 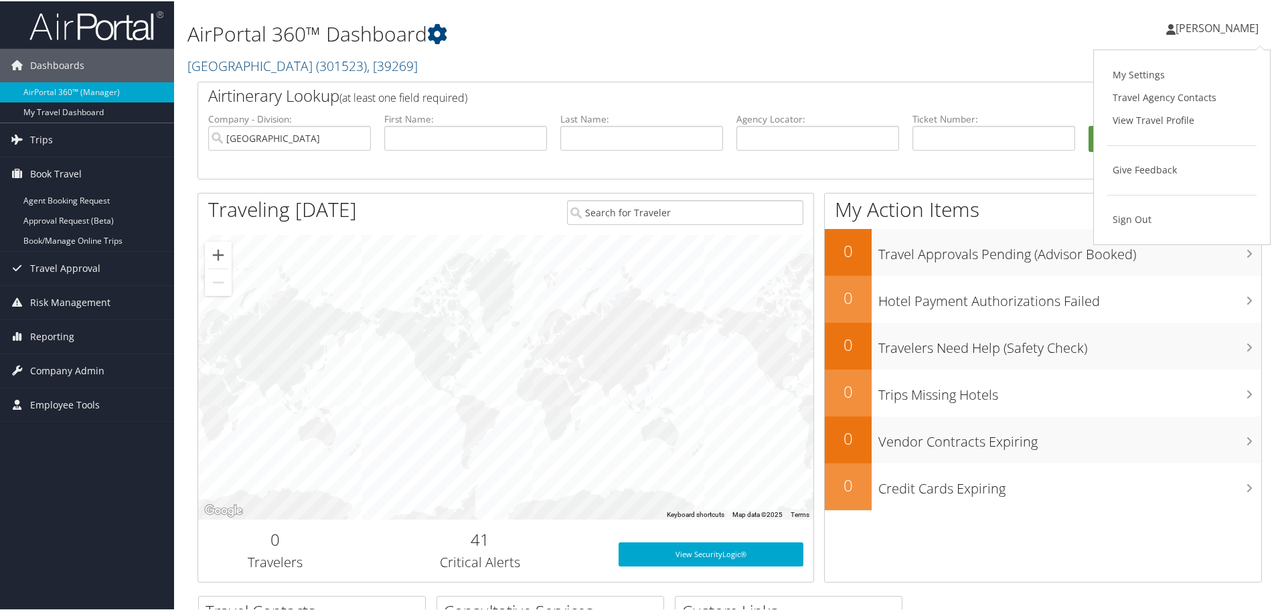 What do you see at coordinates (67, 369) in the screenshot?
I see `span: Company Admin` at bounding box center [67, 369].